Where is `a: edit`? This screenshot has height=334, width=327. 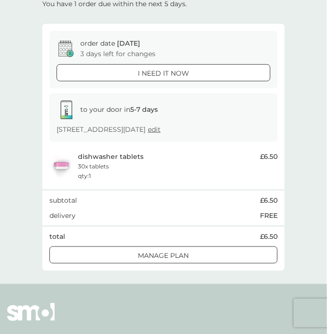 a: edit is located at coordinates (154, 129).